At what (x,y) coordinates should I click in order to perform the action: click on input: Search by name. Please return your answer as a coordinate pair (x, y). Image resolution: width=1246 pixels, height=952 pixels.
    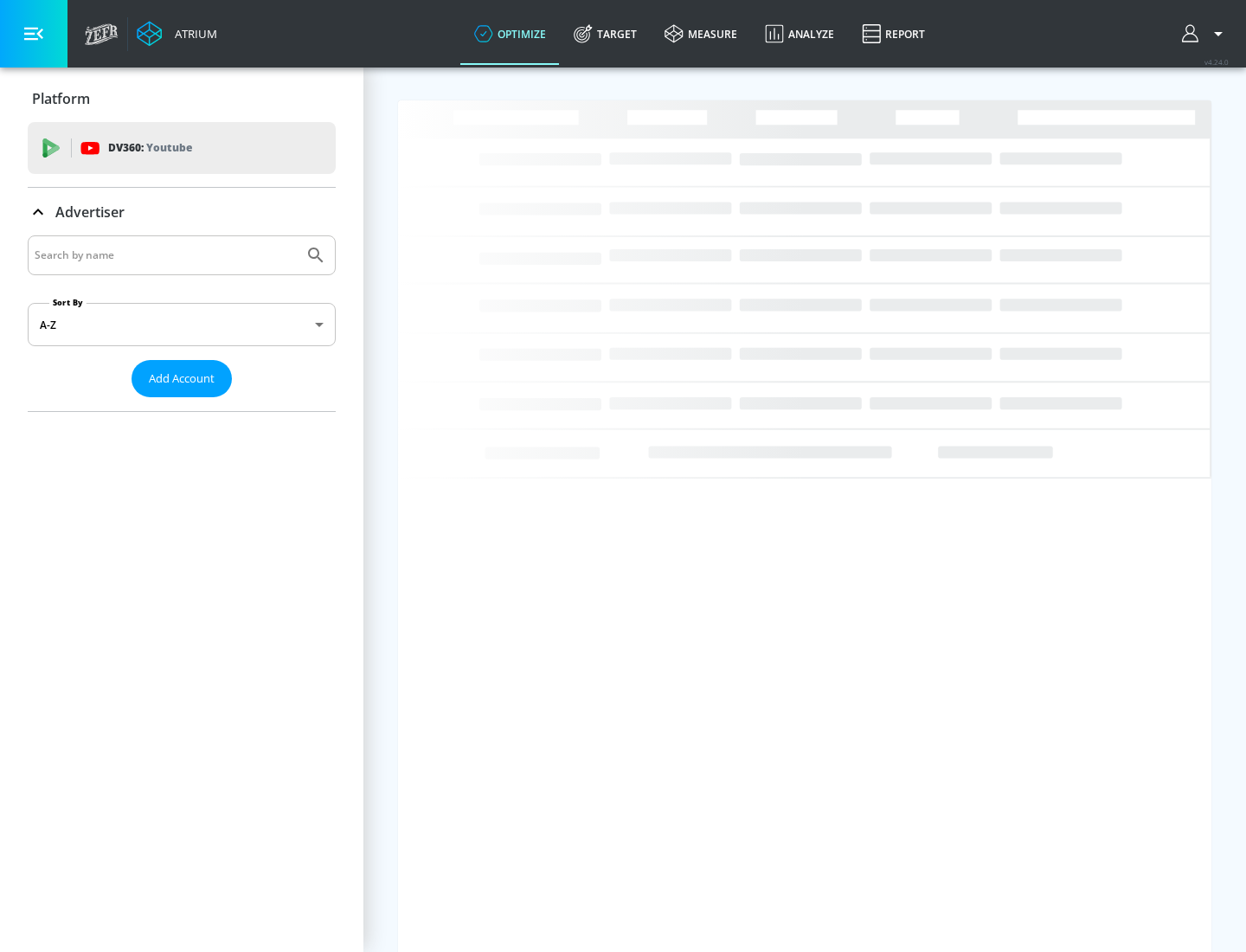
    Looking at the image, I should click on (165, 256).